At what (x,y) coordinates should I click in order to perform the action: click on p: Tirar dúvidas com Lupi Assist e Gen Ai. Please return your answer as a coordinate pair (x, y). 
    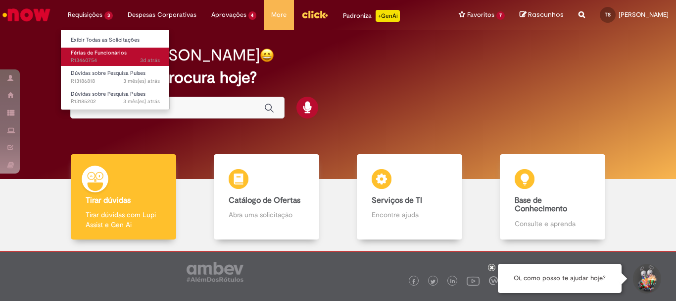
    Looking at the image, I should click on (123, 219).